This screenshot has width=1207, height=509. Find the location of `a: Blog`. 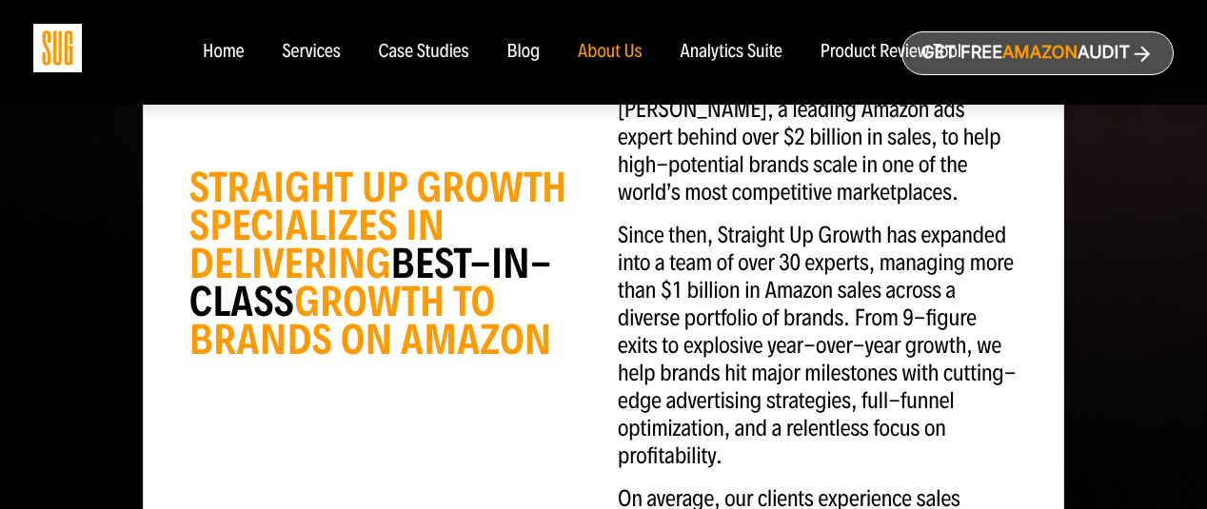

a: Blog is located at coordinates (523, 52).